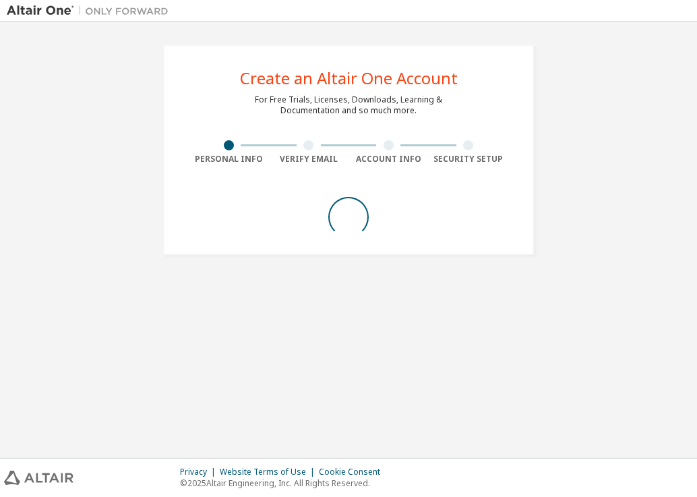 The height and width of the screenshot is (497, 697). I want to click on p: © 2025 Altair Engineering, Inc. All Rights Reserved., so click(284, 483).